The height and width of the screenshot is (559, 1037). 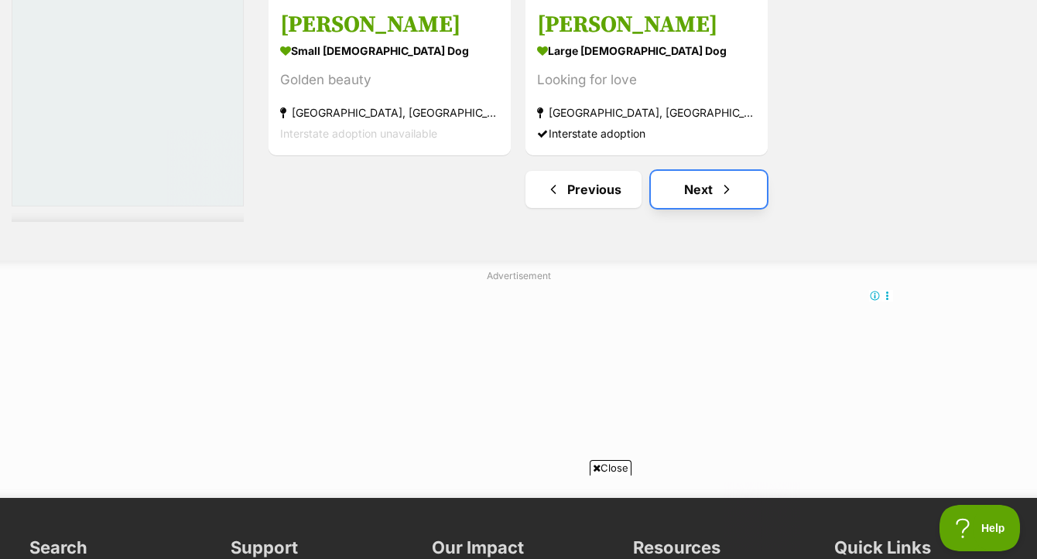 What do you see at coordinates (646, 190) in the screenshot?
I see `nav: Pagination` at bounding box center [646, 190].